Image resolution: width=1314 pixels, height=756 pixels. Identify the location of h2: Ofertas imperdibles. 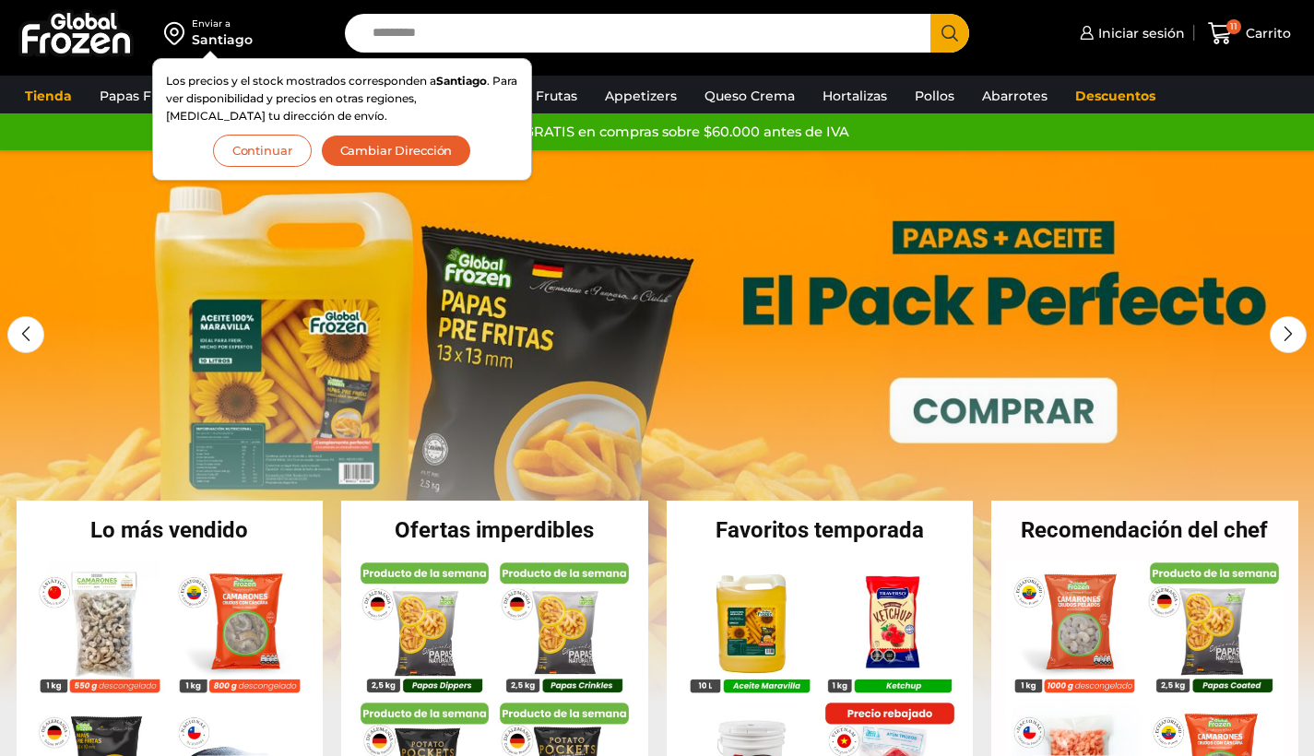
(494, 530).